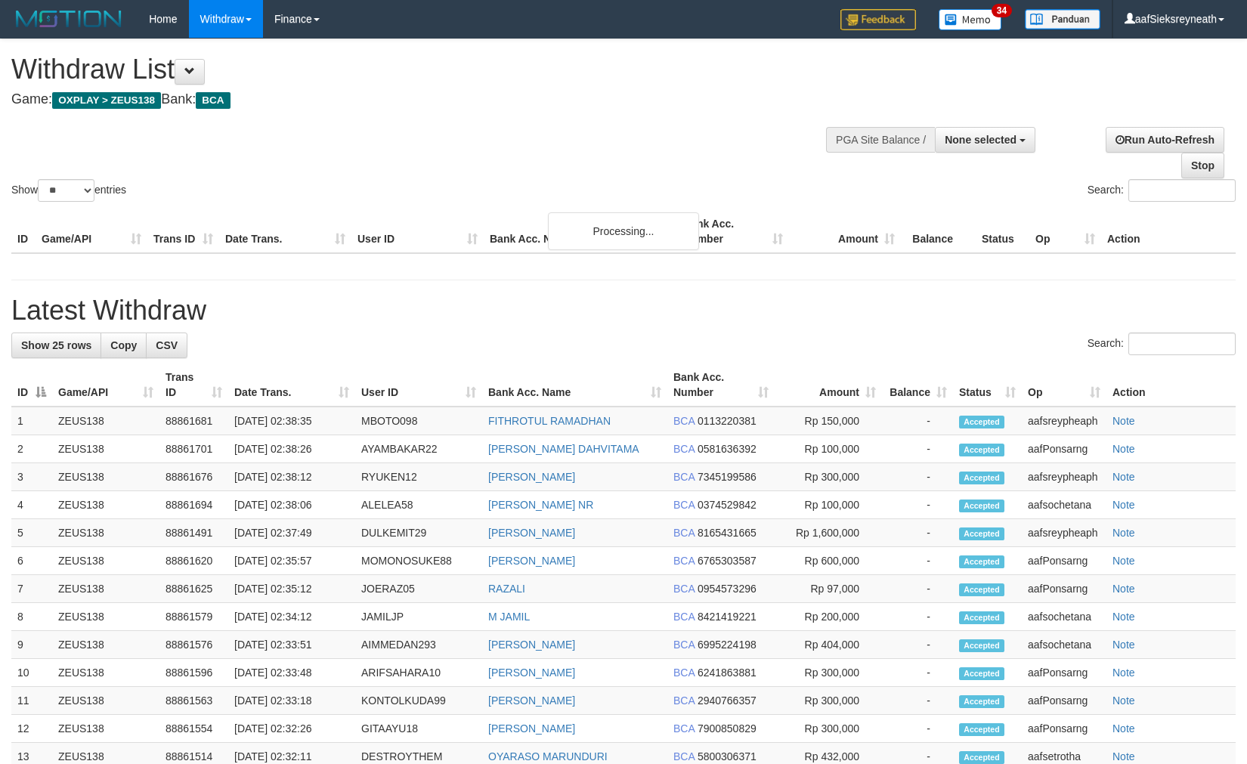 The height and width of the screenshot is (764, 1247). What do you see at coordinates (727, 757) in the screenshot?
I see `span: Copy 5800306371 to clipboard` at bounding box center [727, 757].